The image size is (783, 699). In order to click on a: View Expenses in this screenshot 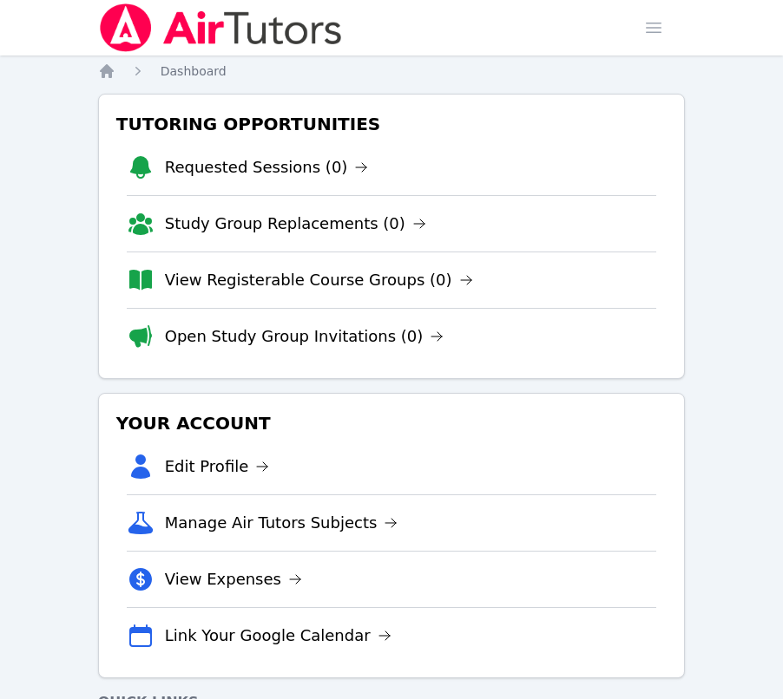, I will do `click(233, 580)`.